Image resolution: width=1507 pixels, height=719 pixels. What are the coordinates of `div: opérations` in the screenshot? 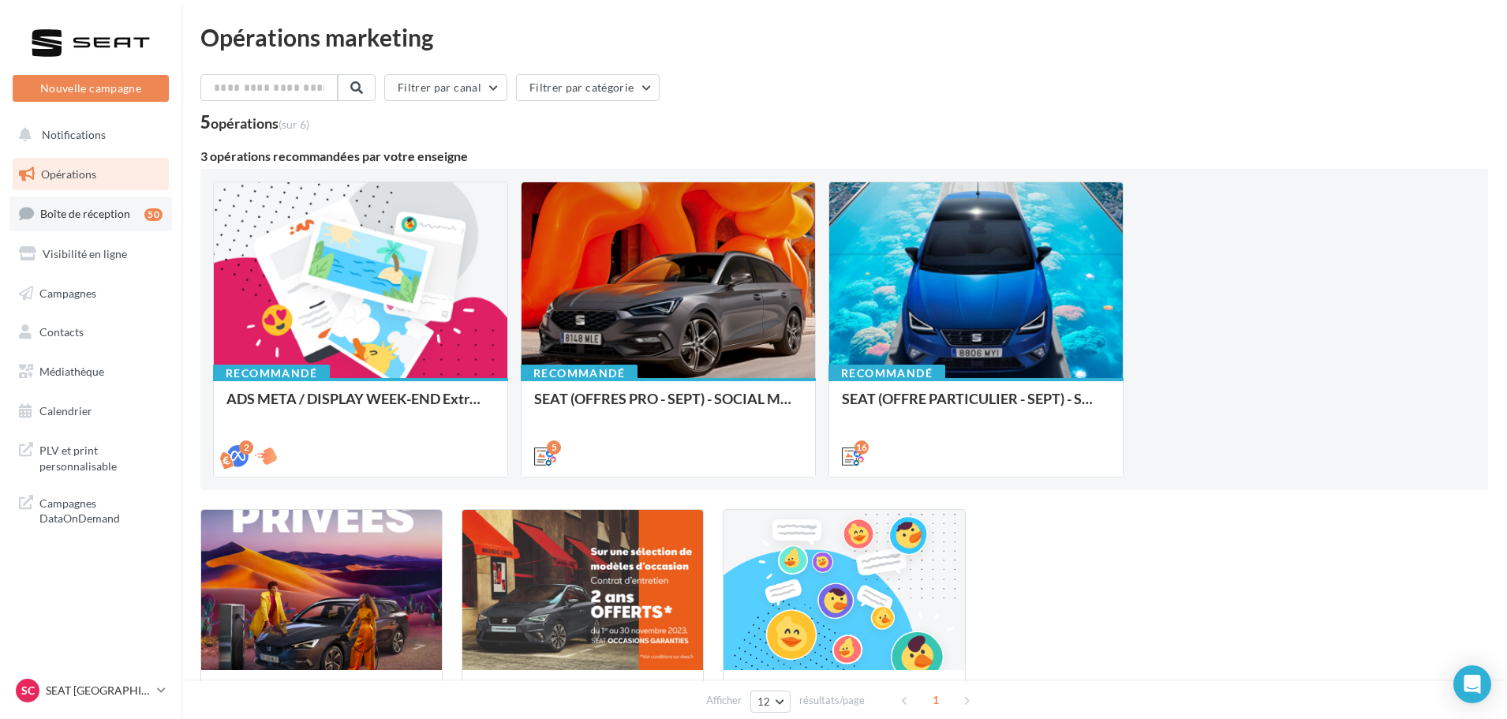 It's located at (260, 123).